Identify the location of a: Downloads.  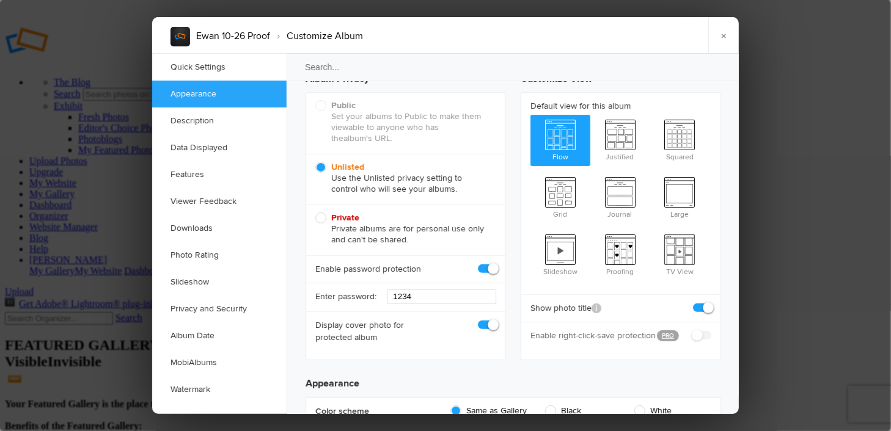
(219, 228).